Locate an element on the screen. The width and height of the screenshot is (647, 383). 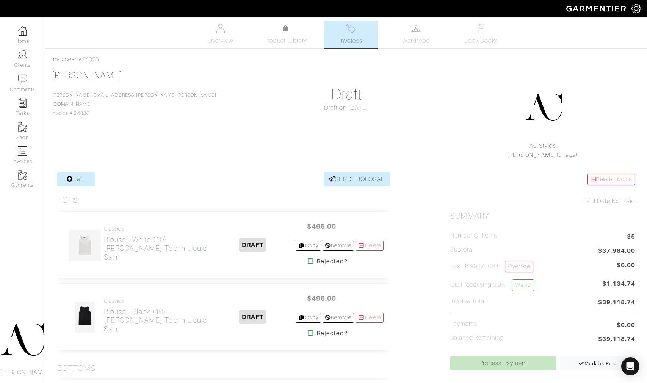
span: Product Library is located at coordinates (285, 41).